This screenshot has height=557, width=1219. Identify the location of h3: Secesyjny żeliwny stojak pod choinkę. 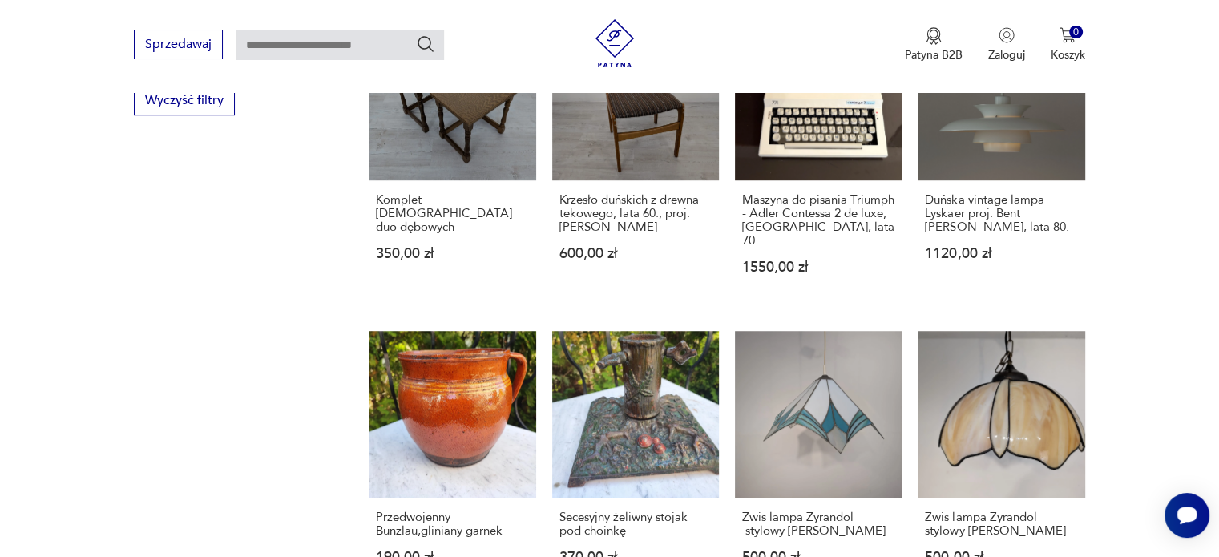
(636, 524).